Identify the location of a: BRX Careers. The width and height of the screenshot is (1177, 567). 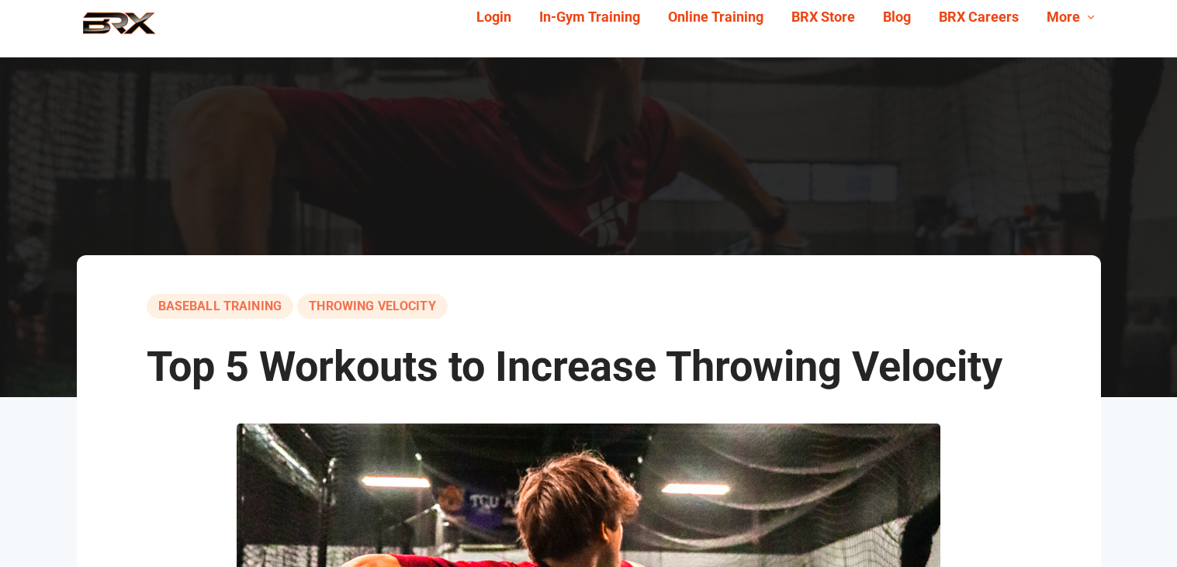
(978, 17).